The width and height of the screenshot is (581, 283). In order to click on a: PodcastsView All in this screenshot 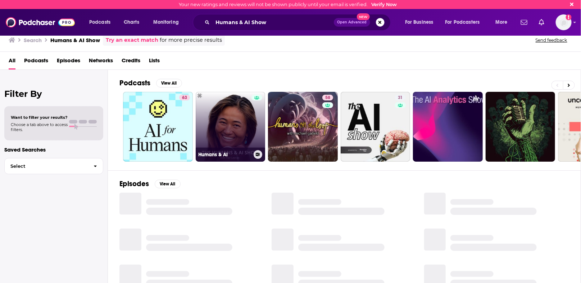, I will do `click(151, 83)`.